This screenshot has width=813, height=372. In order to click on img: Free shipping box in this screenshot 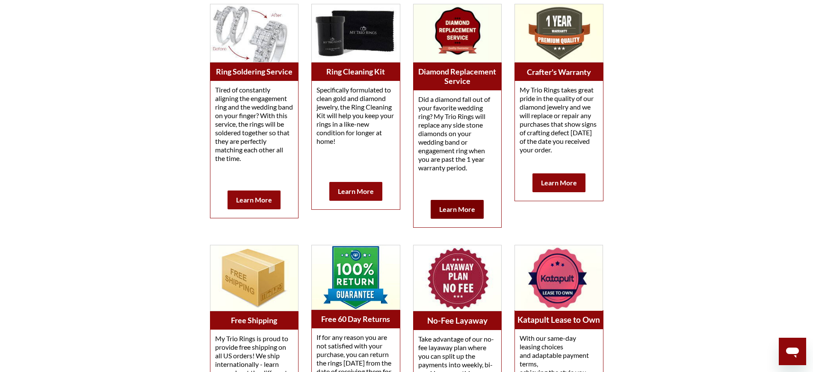, I will do `click(254, 278)`.